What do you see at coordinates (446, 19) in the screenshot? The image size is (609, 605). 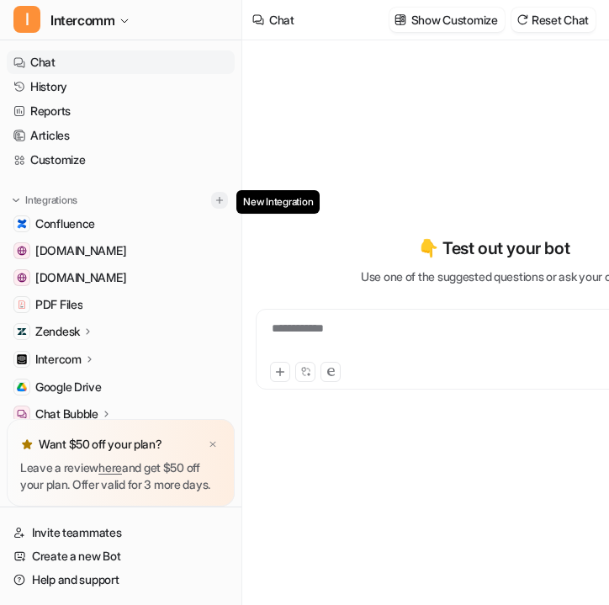 I see `button: Show Customize` at bounding box center [446, 19].